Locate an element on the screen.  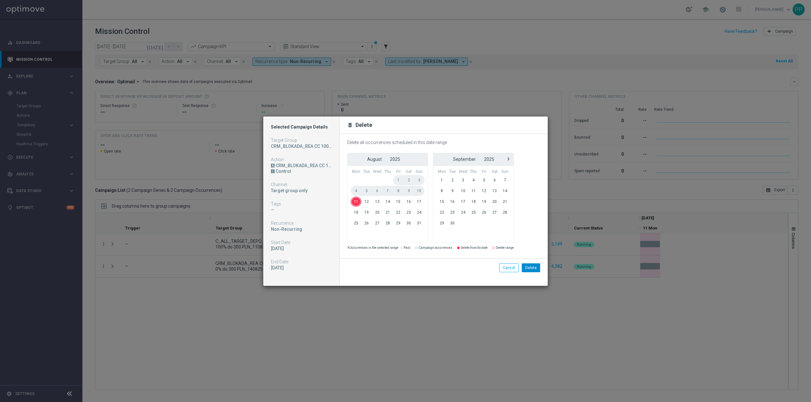
span: 17 is located at coordinates (463, 202).